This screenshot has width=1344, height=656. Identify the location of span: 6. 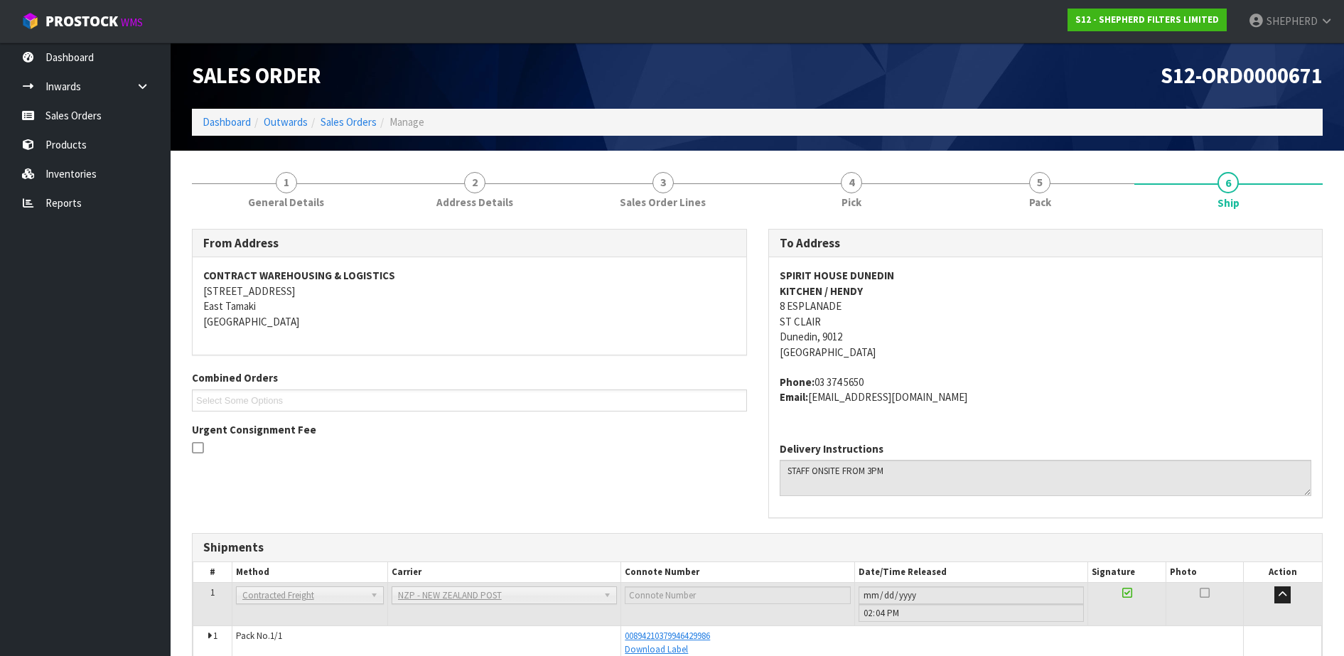
(1228, 183).